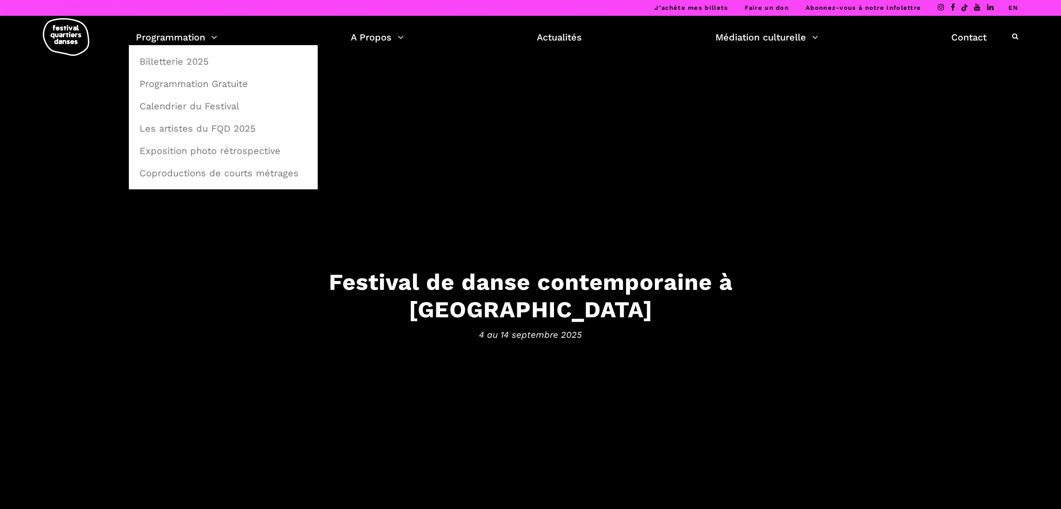  I want to click on a: Contact, so click(969, 37).